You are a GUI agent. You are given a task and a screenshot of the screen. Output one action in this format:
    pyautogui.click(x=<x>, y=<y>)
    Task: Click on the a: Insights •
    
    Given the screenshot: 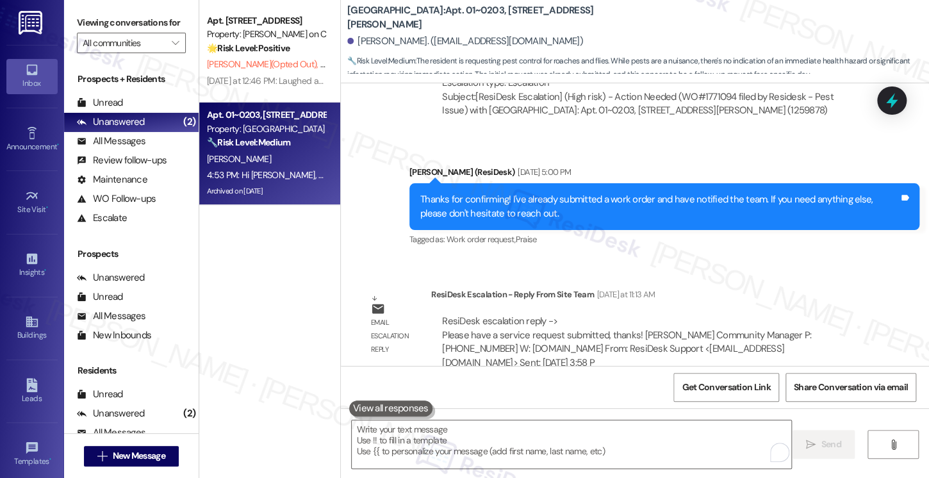 What is the action you would take?
    pyautogui.click(x=32, y=265)
    